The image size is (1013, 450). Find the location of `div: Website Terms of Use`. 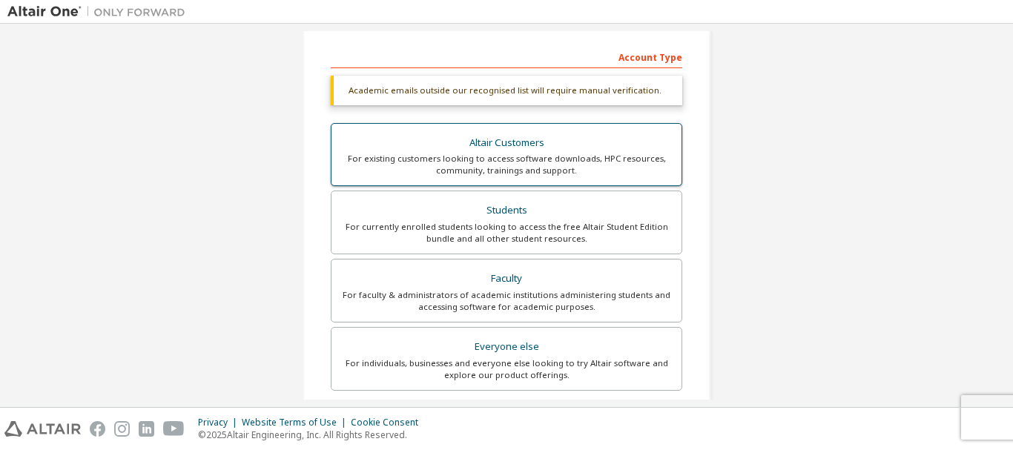

div: Website Terms of Use is located at coordinates (296, 423).